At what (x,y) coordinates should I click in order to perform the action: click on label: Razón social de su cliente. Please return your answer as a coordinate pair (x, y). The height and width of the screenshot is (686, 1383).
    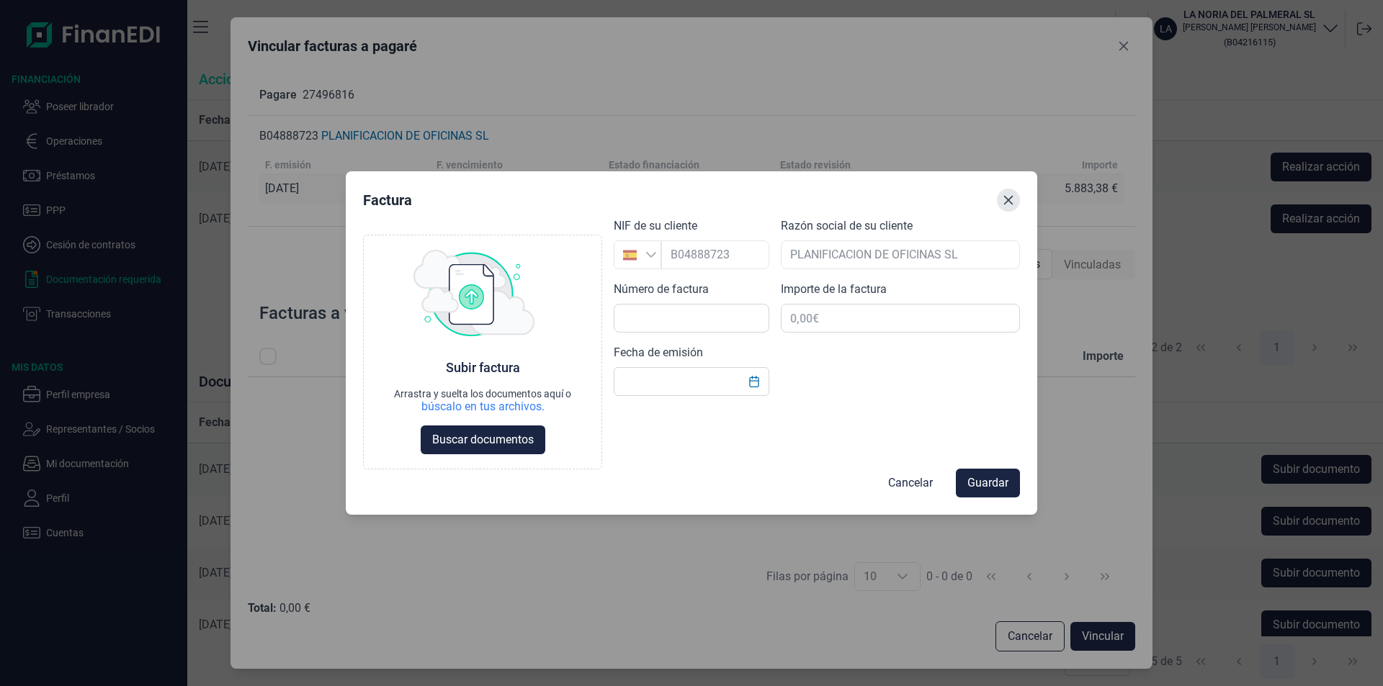
    Looking at the image, I should click on (846, 226).